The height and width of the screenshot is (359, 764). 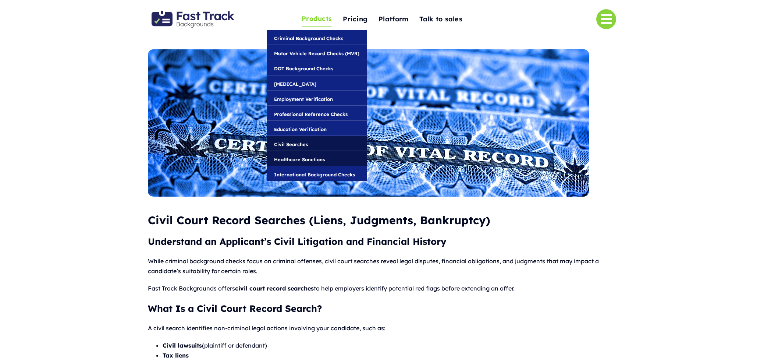 What do you see at coordinates (311, 114) in the screenshot?
I see `span: Professional Reference Checks` at bounding box center [311, 114].